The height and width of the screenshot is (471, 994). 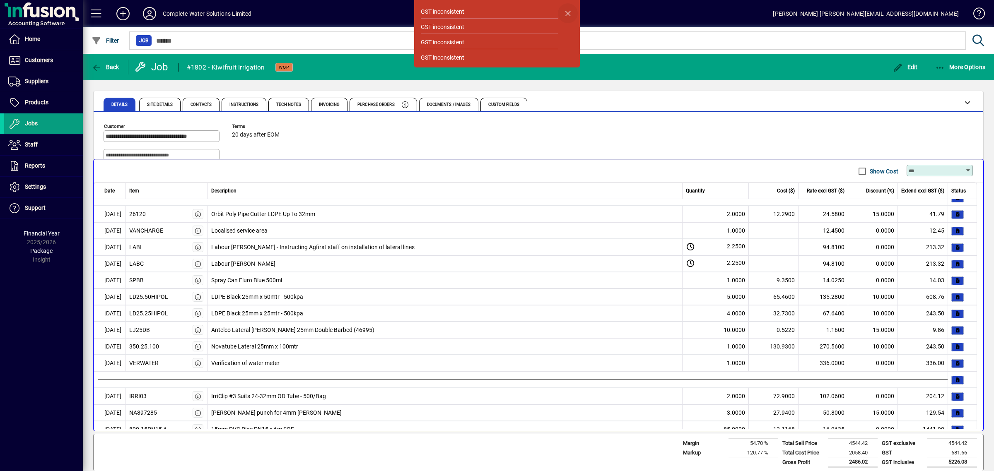 I want to click on td: 16.9635, so click(x=823, y=430).